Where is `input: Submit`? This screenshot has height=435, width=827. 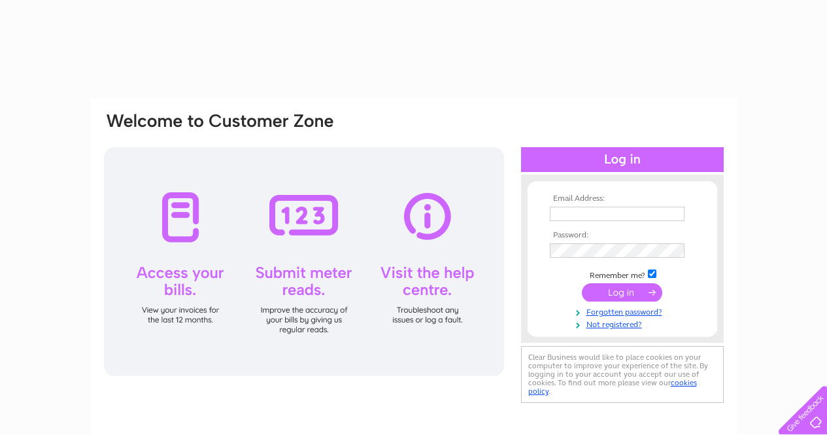 input: Submit is located at coordinates (622, 292).